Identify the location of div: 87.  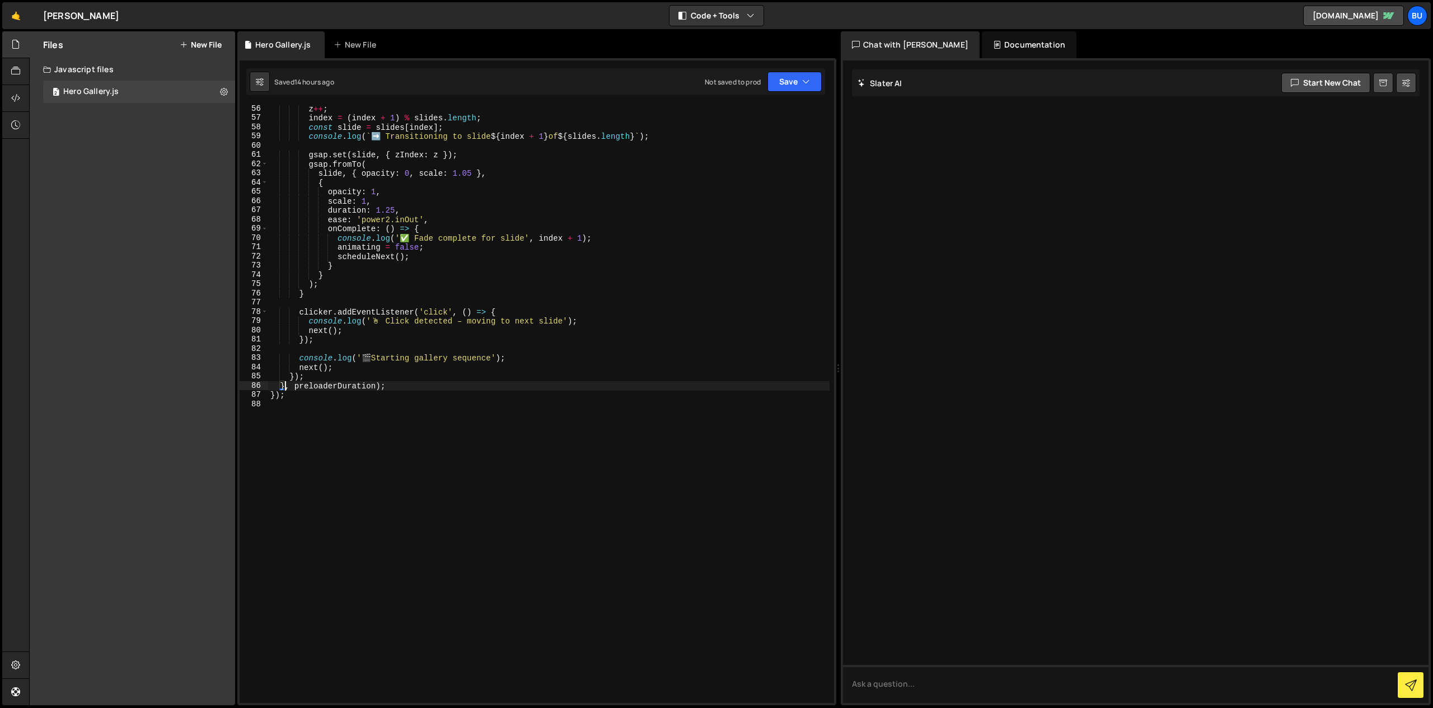
(254, 395).